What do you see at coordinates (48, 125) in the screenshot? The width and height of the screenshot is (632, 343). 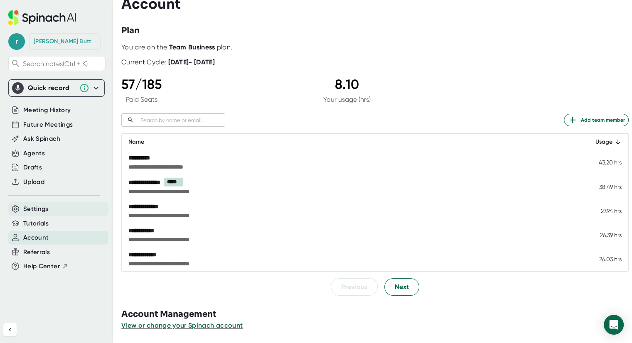 I see `span: Future Meetings` at bounding box center [48, 125].